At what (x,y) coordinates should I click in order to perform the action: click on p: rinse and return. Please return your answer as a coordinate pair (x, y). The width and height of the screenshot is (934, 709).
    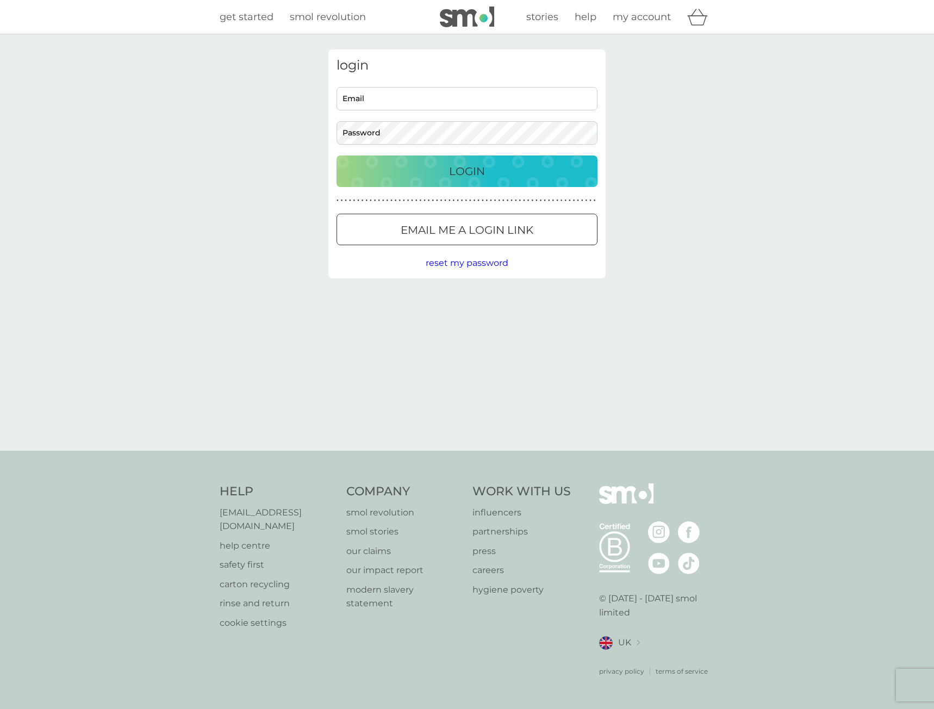
    Looking at the image, I should click on (277, 603).